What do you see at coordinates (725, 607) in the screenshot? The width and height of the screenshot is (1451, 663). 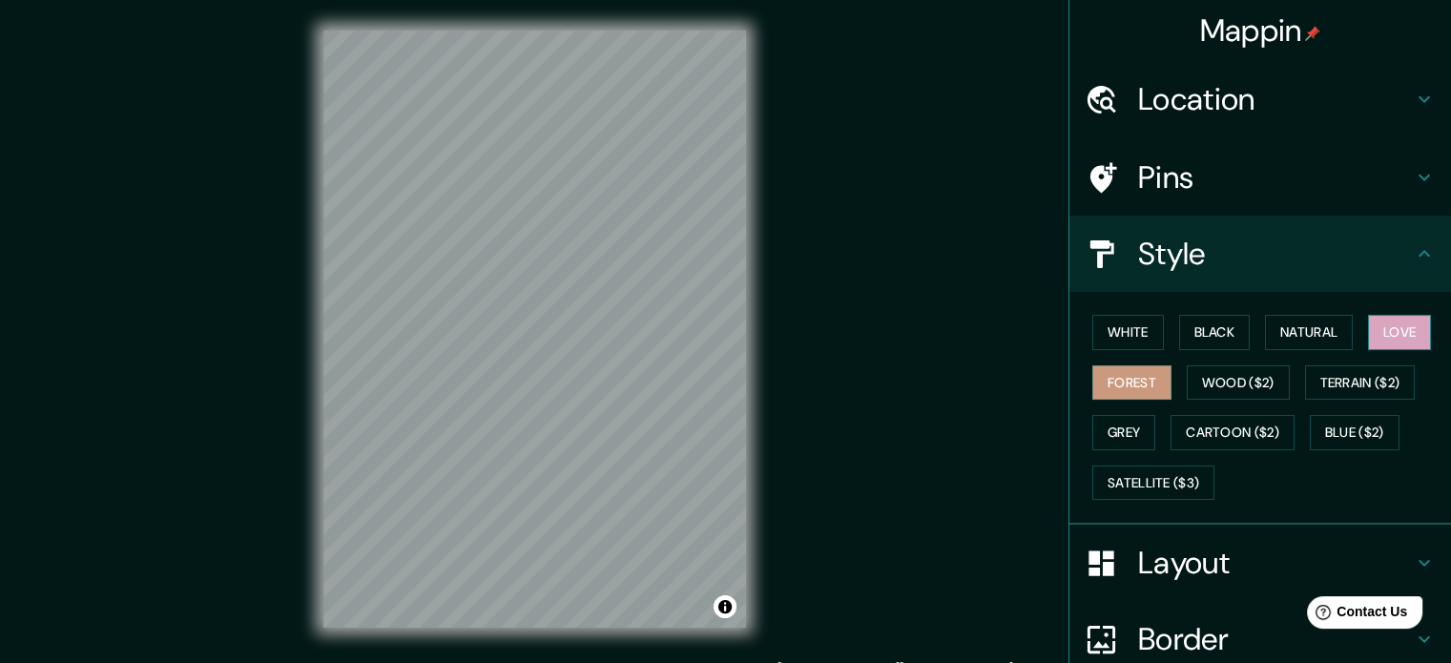 I see `button: Toggle attribution` at bounding box center [725, 607].